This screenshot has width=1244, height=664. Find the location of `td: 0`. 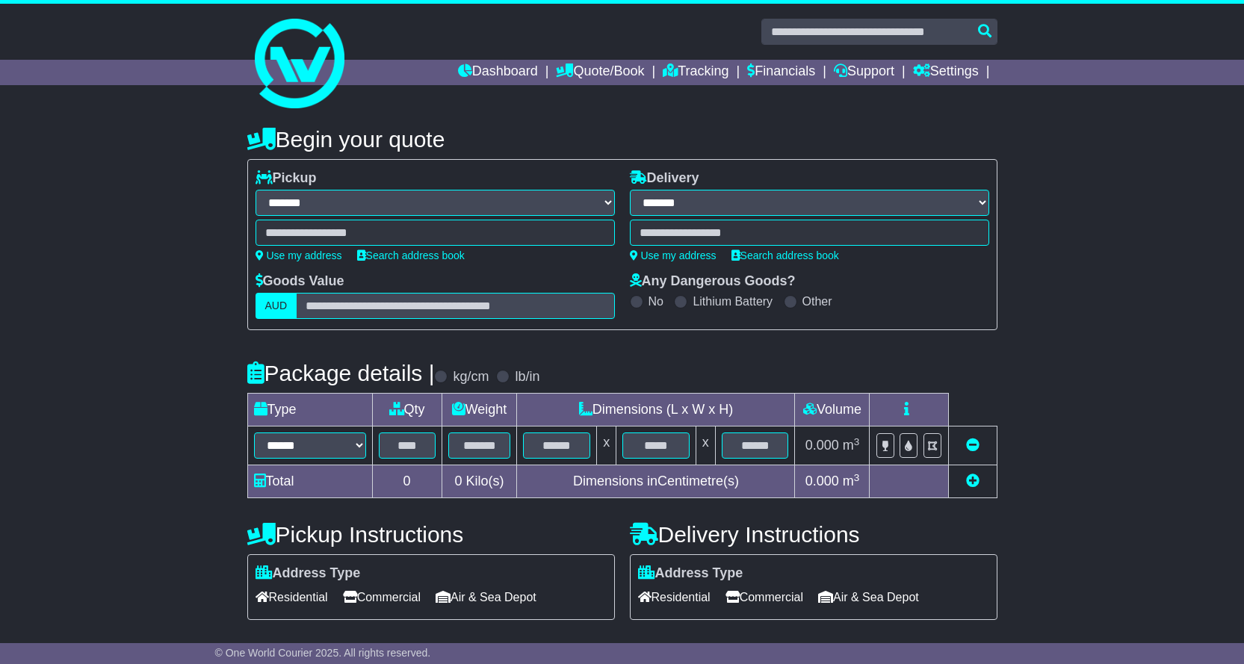

td: 0 is located at coordinates (406, 482).